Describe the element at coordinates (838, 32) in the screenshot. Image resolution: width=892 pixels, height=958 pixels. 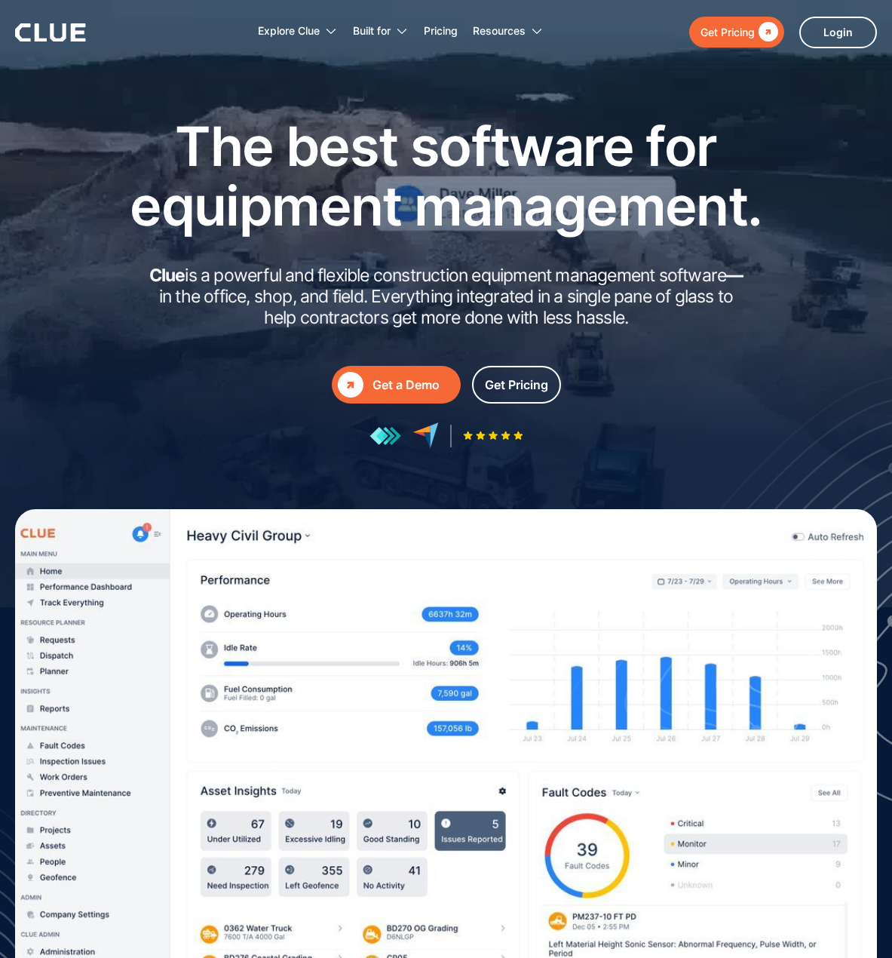
I see `a: Login` at that location.